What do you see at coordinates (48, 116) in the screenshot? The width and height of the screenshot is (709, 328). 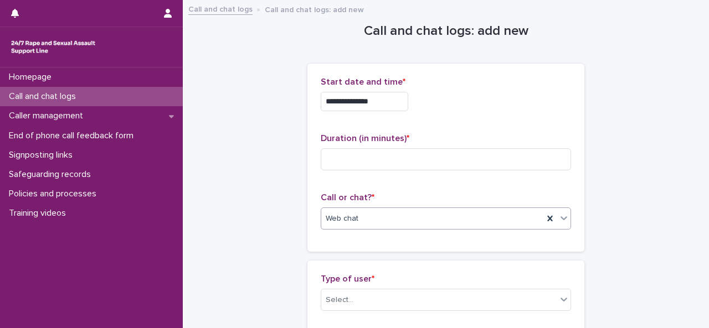 I see `p: Caller management` at bounding box center [48, 116].